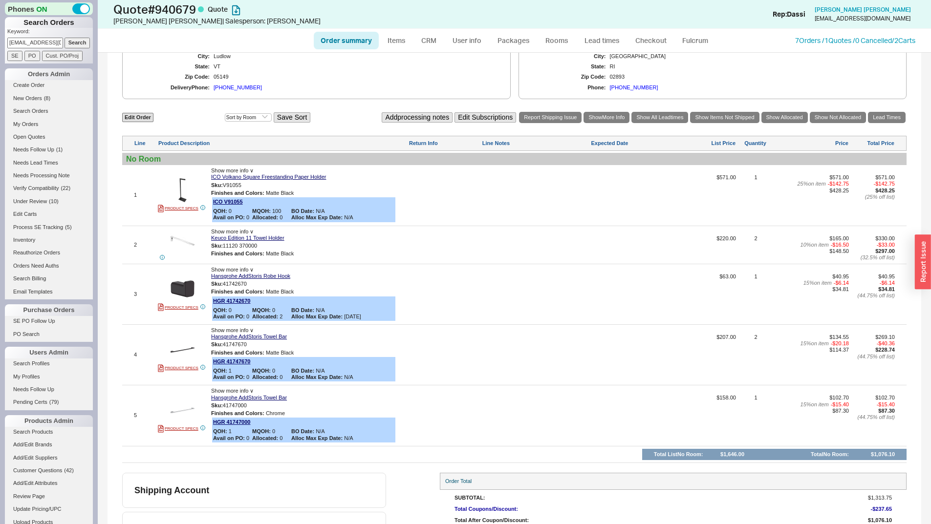 The height and width of the screenshot is (524, 931). What do you see at coordinates (49, 445) in the screenshot?
I see `a: Add/Edit Brands` at bounding box center [49, 445].